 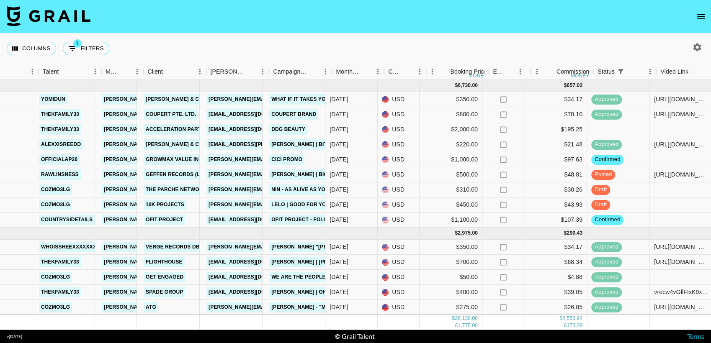 I want to click on a: COUPERT PTE. LTD., so click(x=171, y=114).